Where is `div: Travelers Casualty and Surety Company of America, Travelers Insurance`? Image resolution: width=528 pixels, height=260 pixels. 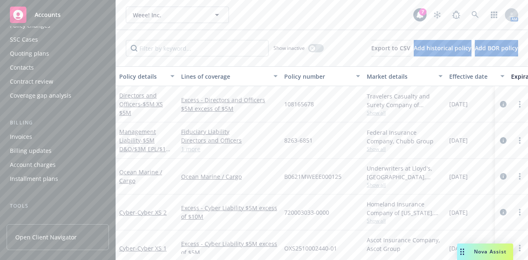
div: Travelers Casualty and Surety Company of America, Travelers Insurance is located at coordinates (405, 101).